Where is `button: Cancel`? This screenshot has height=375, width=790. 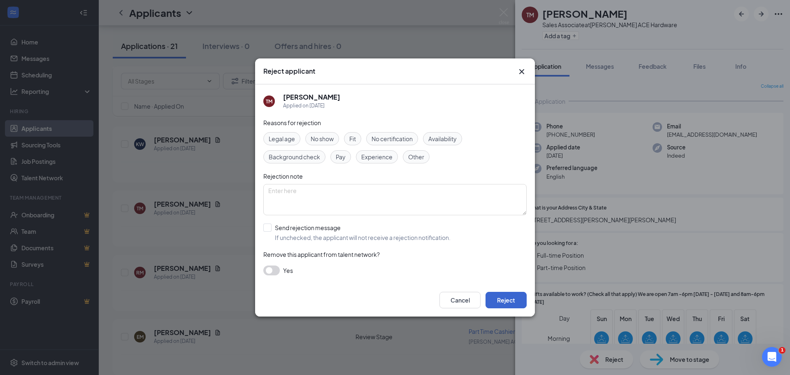
button: Cancel is located at coordinates (460, 300).